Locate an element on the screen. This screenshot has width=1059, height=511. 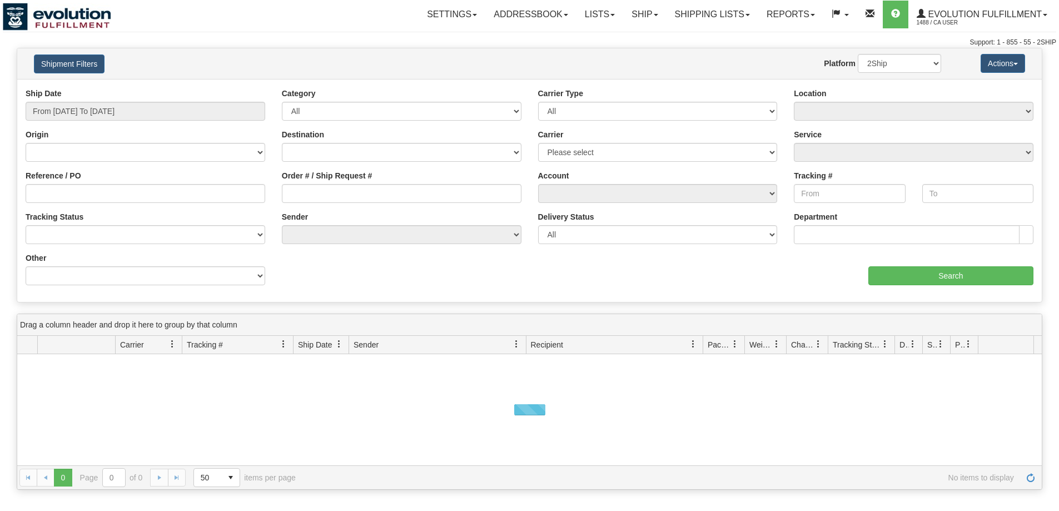
label: Ship Date is located at coordinates (43, 93).